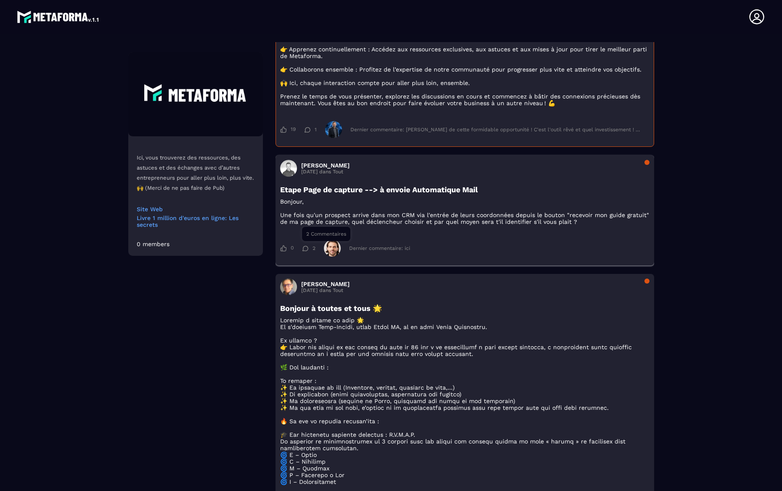  Describe the element at coordinates (116, 56) in the screenshot. I see `div: Mots-clés` at that location.